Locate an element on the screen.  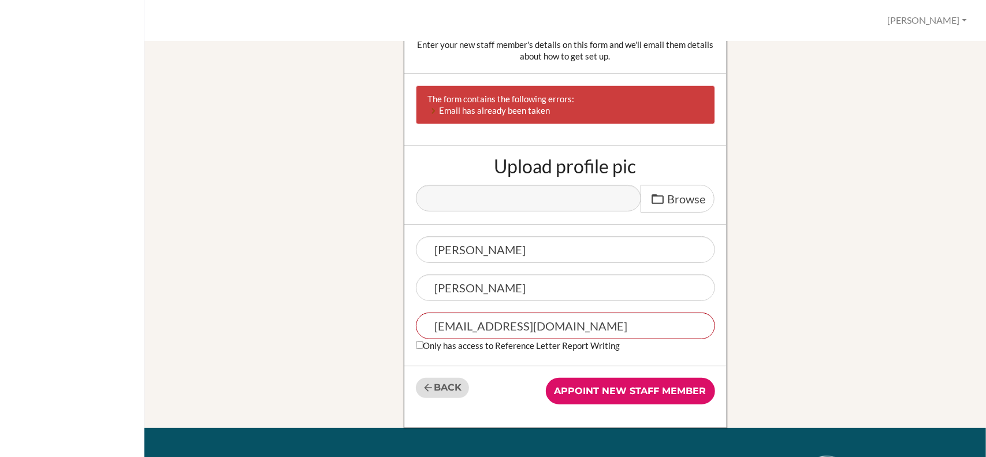
input: Last name is located at coordinates (565, 288).